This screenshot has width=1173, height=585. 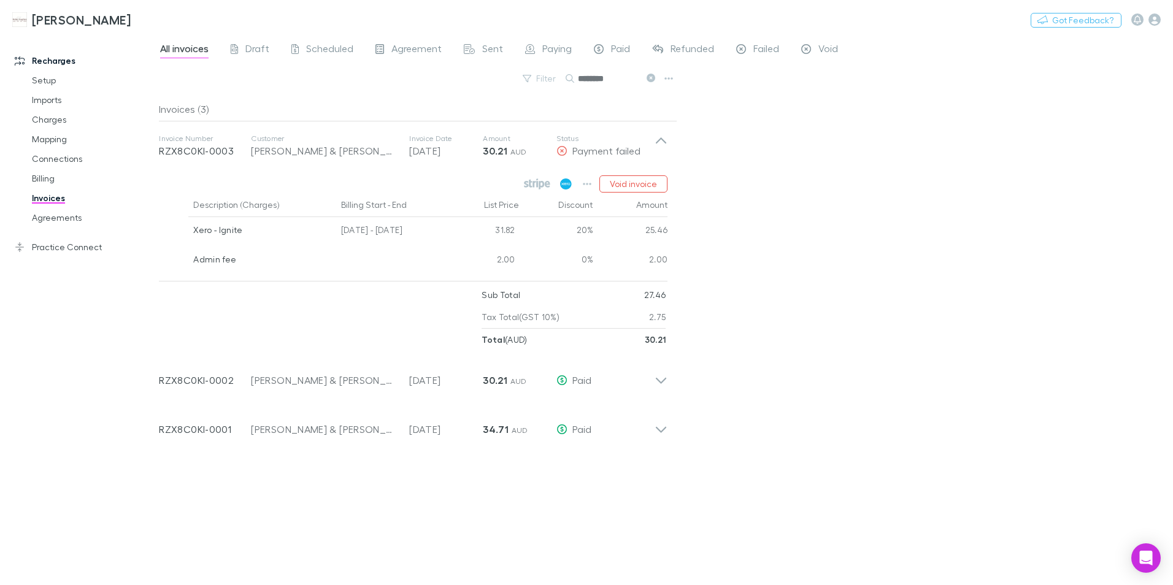 What do you see at coordinates (205, 151) in the screenshot?
I see `p: RZX8C0KI-0003` at bounding box center [205, 151].